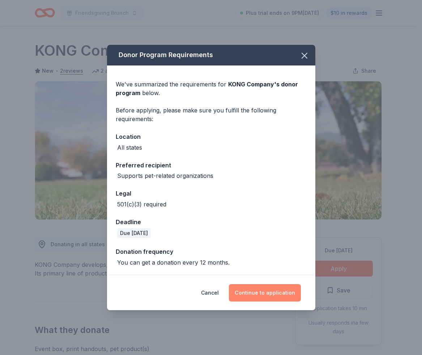 Image resolution: width=422 pixels, height=355 pixels. I want to click on div: Legal, so click(211, 194).